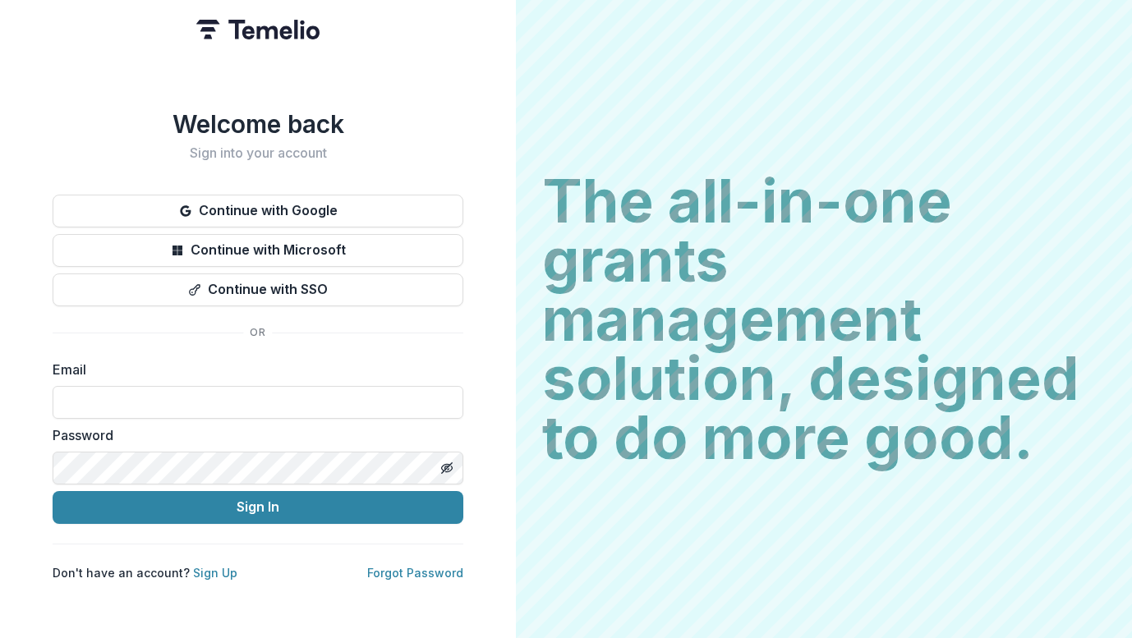 This screenshot has height=638, width=1132. Describe the element at coordinates (253, 370) in the screenshot. I see `label: Email` at that location.